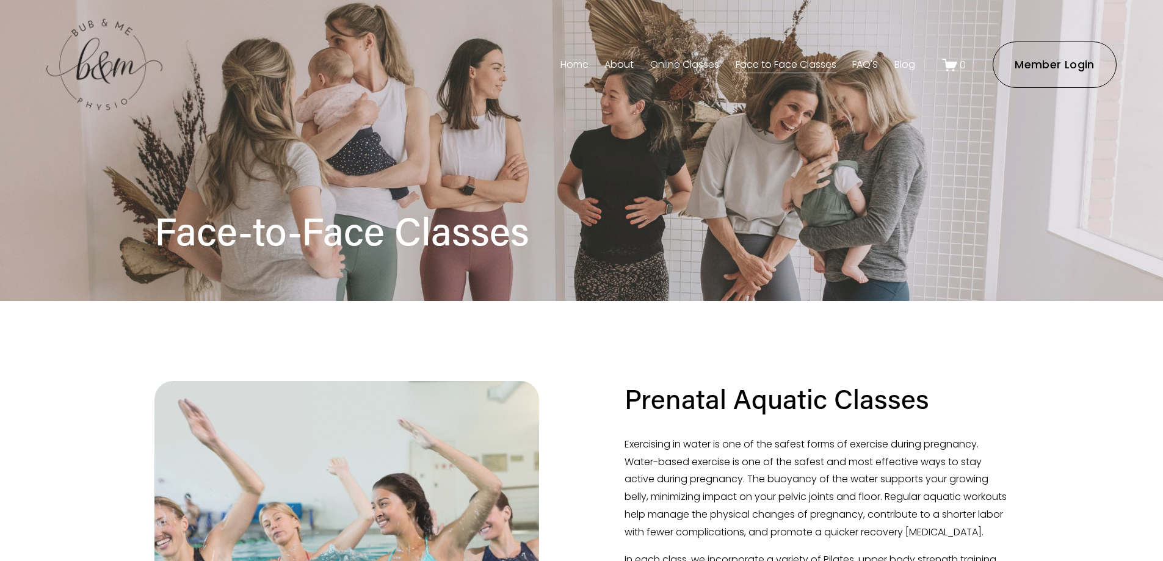  I want to click on a: Home, so click(575, 65).